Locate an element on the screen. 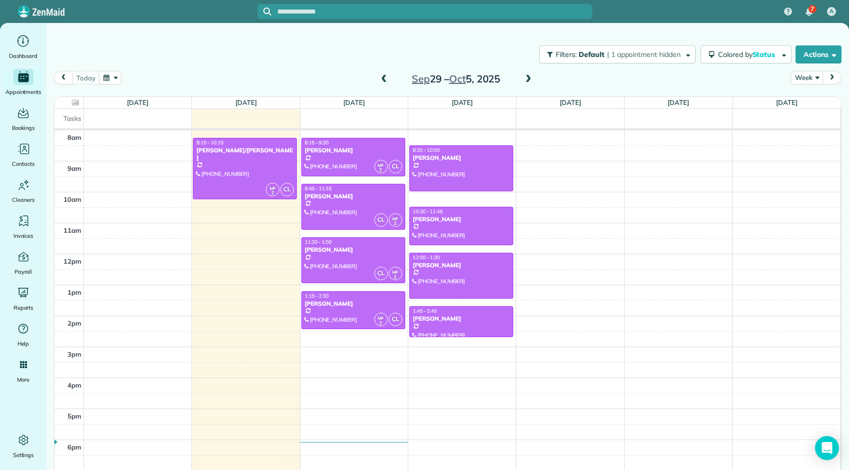  span: 3pm is located at coordinates (74, 354).